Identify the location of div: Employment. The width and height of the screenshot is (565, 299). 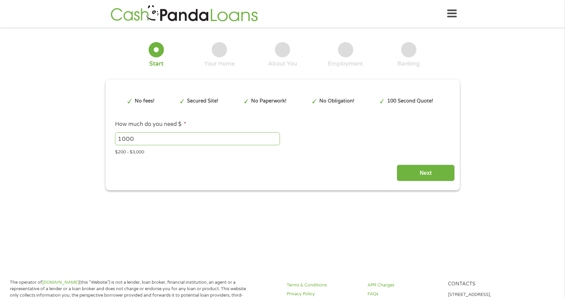
(345, 64).